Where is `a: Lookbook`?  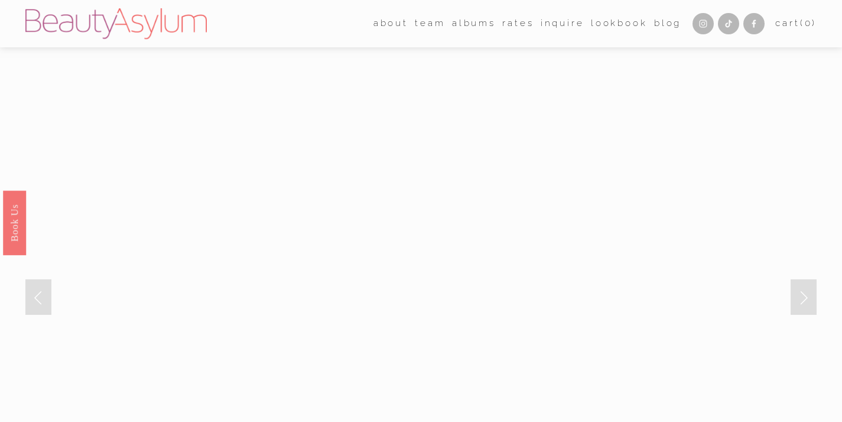 a: Lookbook is located at coordinates (620, 24).